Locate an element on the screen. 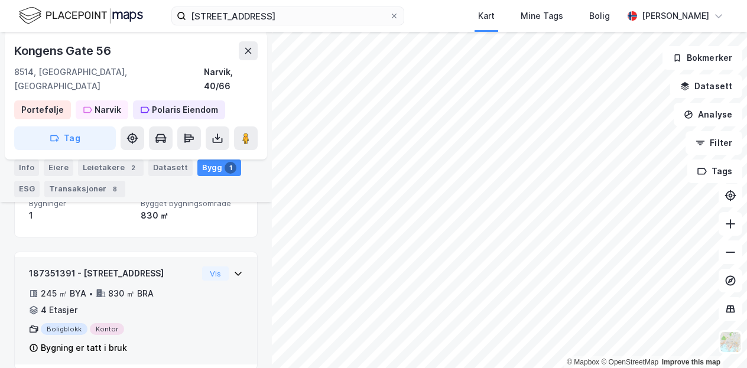 The image size is (747, 368). div: Transaksjoner is located at coordinates (85, 189).